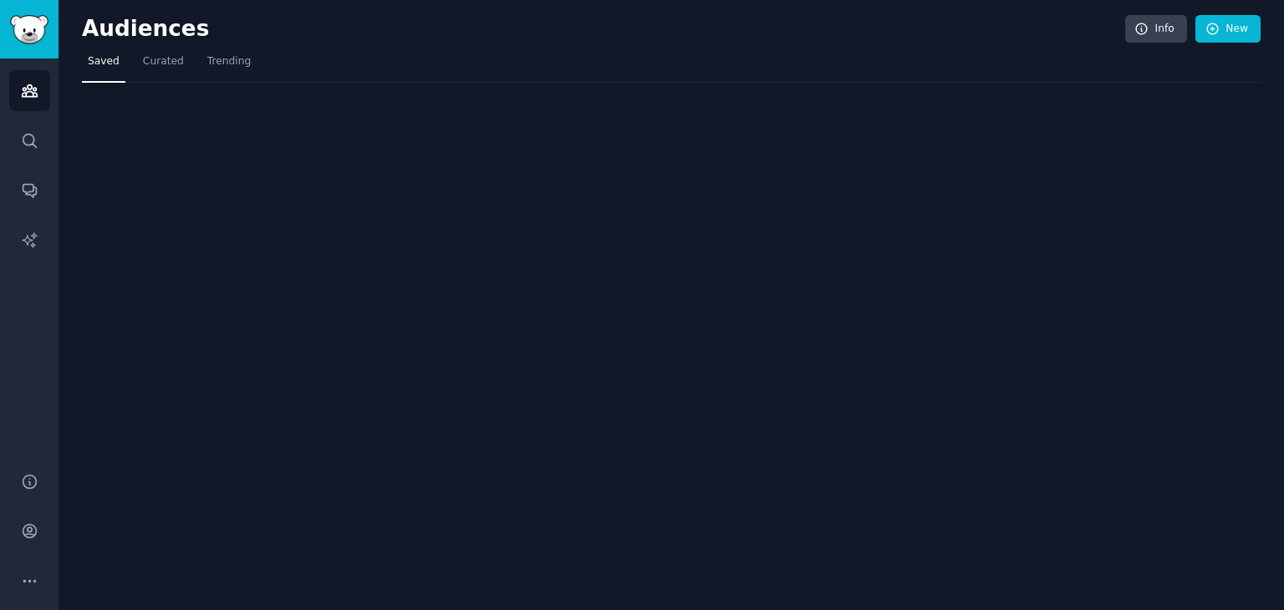  I want to click on span: Curated, so click(163, 62).